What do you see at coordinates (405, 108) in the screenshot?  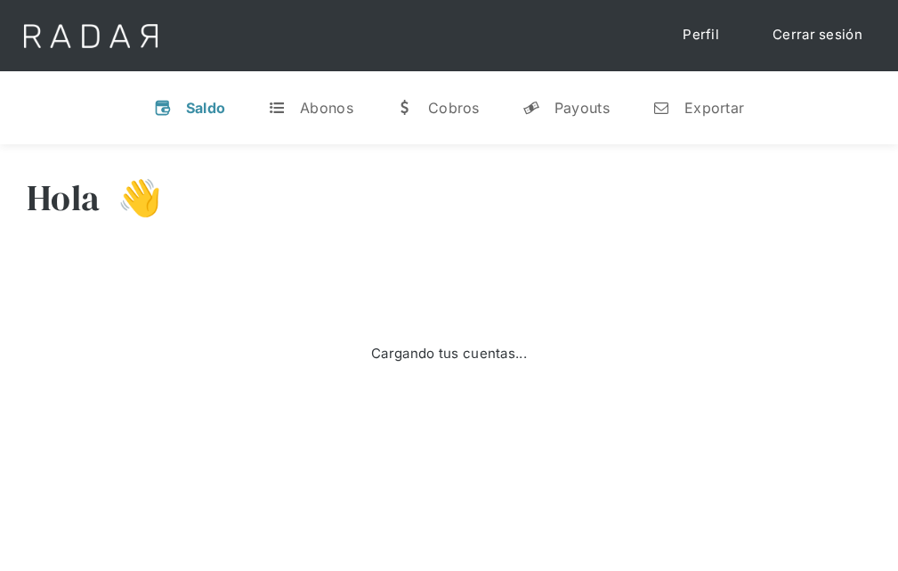 I see `div: w` at bounding box center [405, 108].